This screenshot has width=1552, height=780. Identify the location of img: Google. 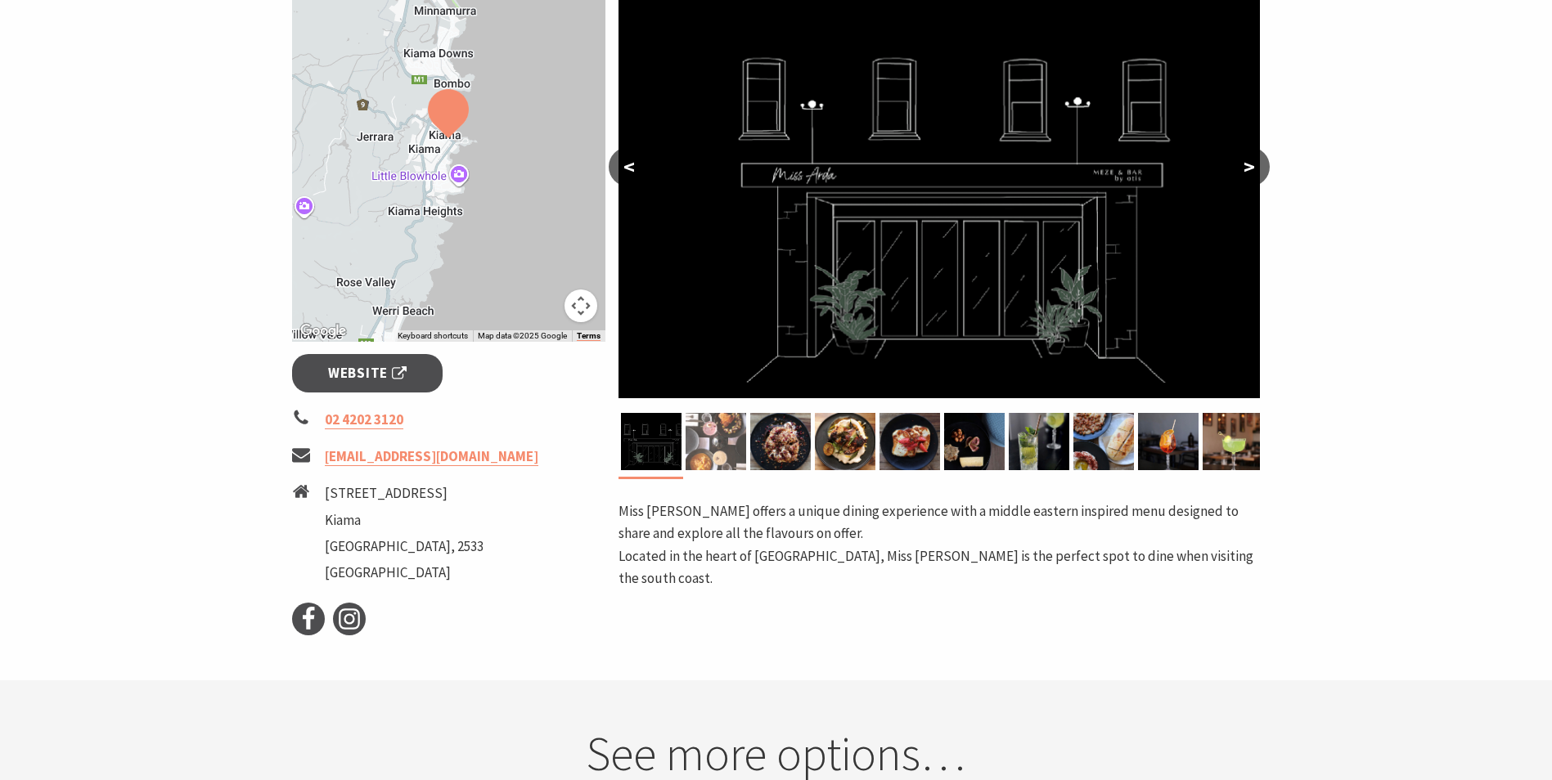
(323, 331).